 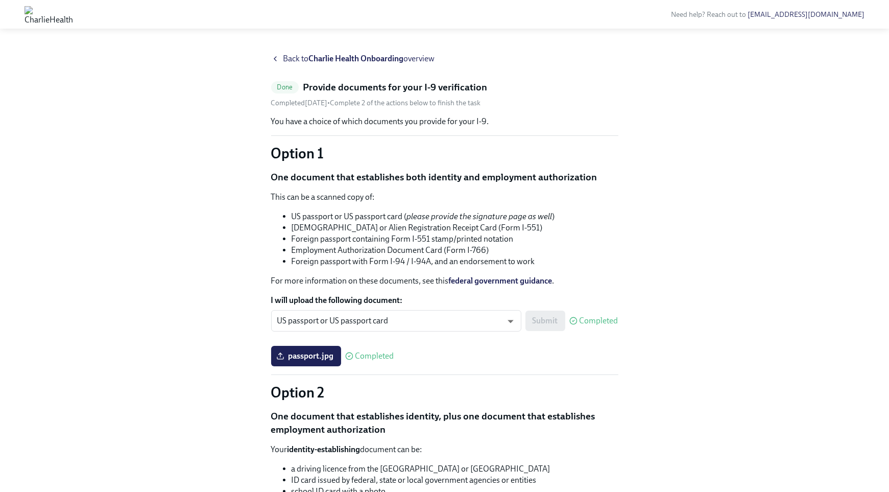 What do you see at coordinates (455, 480) in the screenshot?
I see `li: ID card issued by federal, state or local government agencies or entities` at bounding box center [455, 480].